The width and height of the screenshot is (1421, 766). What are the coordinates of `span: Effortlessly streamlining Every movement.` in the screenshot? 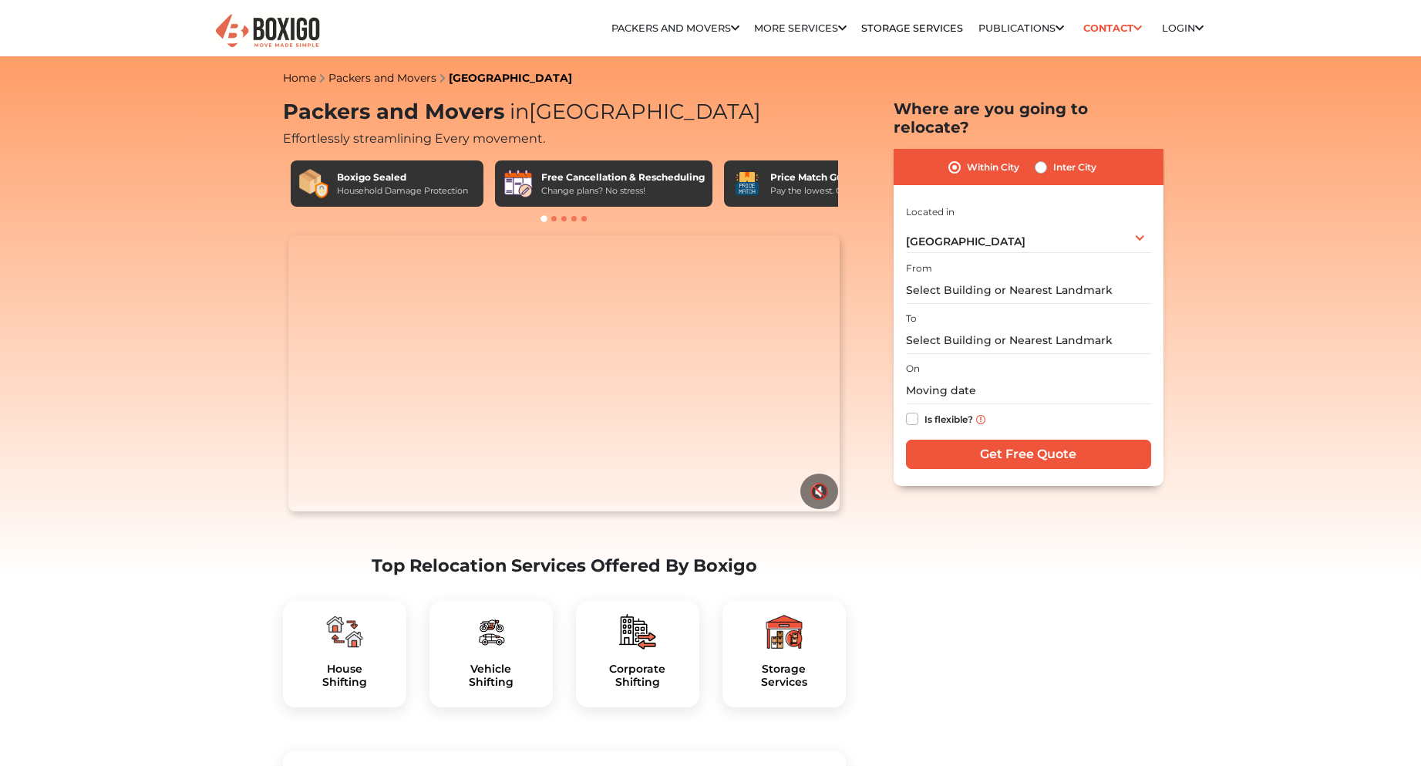 It's located at (414, 138).